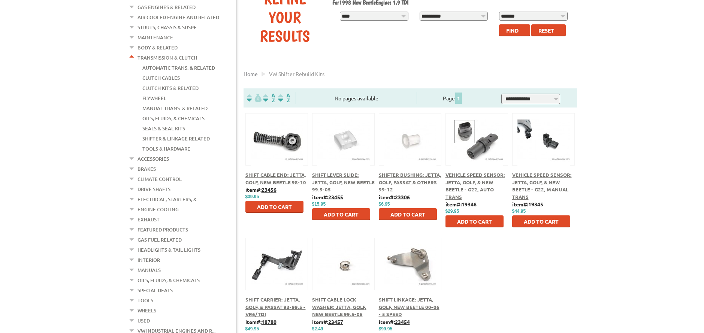 The height and width of the screenshot is (333, 704). I want to click on span: $99.95, so click(386, 329).